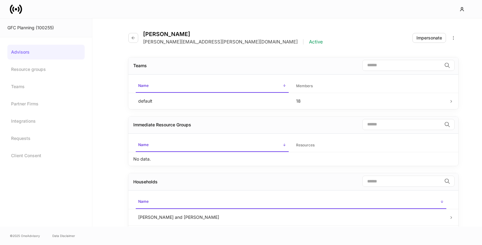 Image resolution: width=482 pixels, height=245 pixels. What do you see at coordinates (46, 121) in the screenshot?
I see `a: Integrations` at bounding box center [46, 121].